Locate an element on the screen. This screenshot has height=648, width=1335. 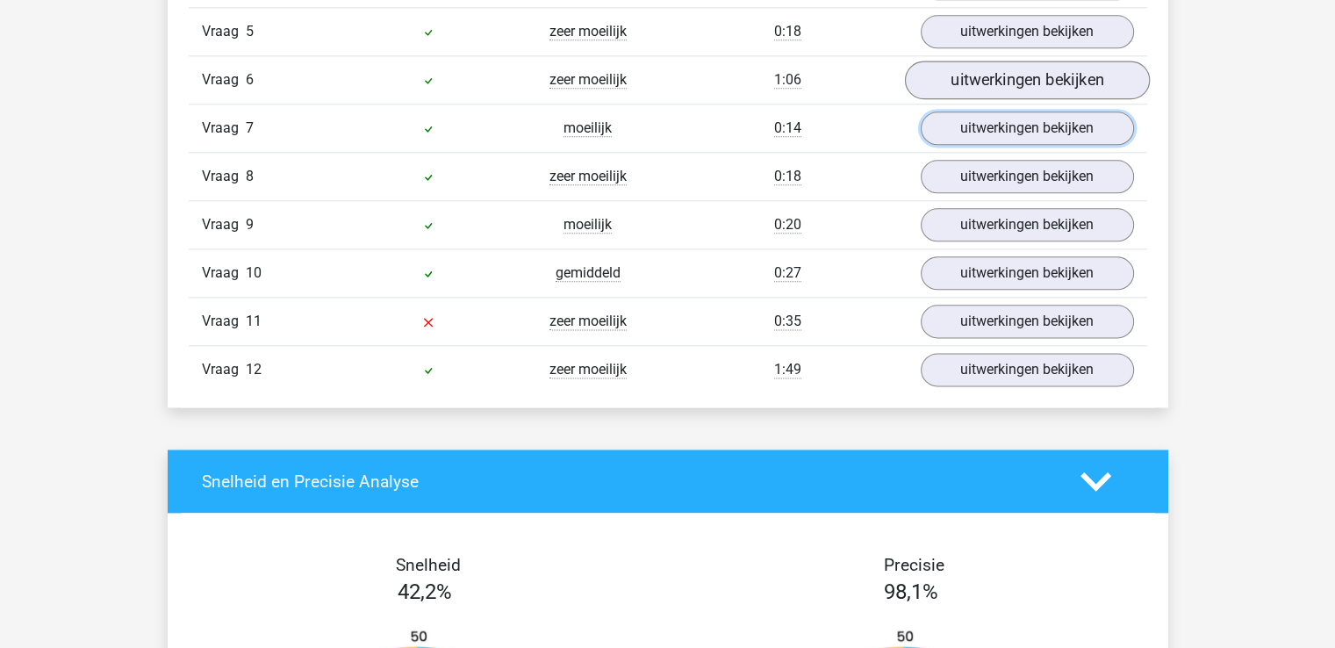
span: 1:49 is located at coordinates (788, 370).